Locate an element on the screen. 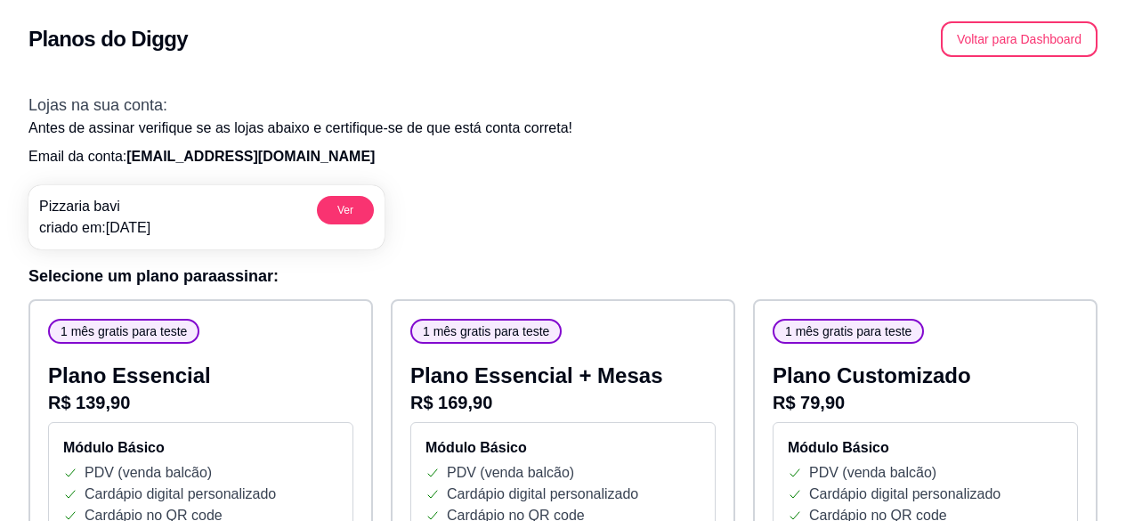 This screenshot has width=1126, height=521. button: Ver is located at coordinates (346, 210).